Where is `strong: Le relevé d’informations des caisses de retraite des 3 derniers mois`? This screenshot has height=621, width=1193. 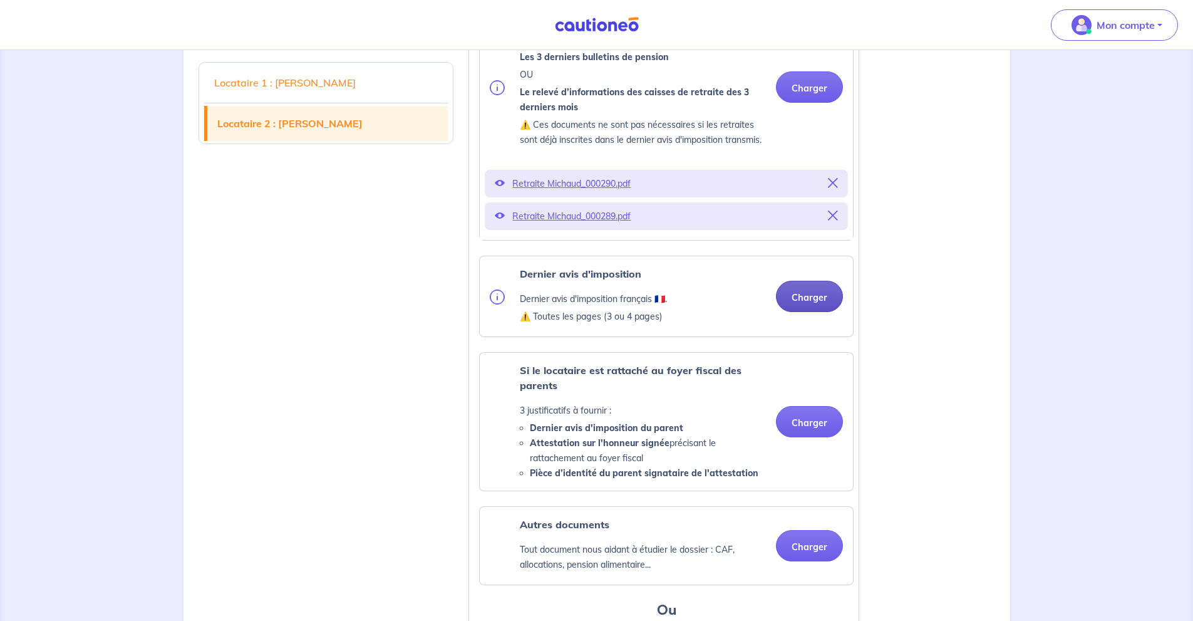
strong: Le relevé d’informations des caisses de retraite des 3 derniers mois is located at coordinates (635, 100).